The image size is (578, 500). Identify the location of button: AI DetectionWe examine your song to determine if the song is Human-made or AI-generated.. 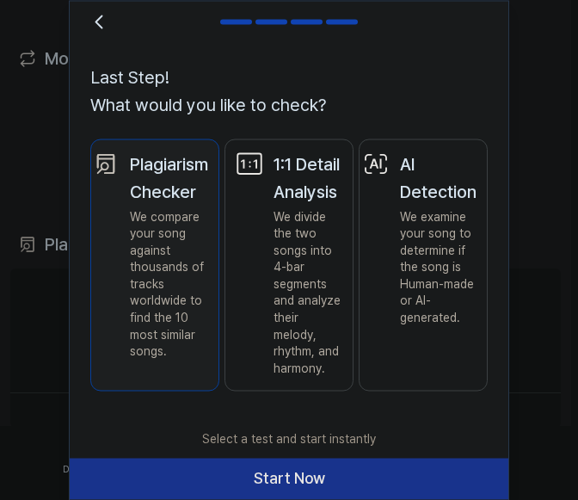
(423, 265).